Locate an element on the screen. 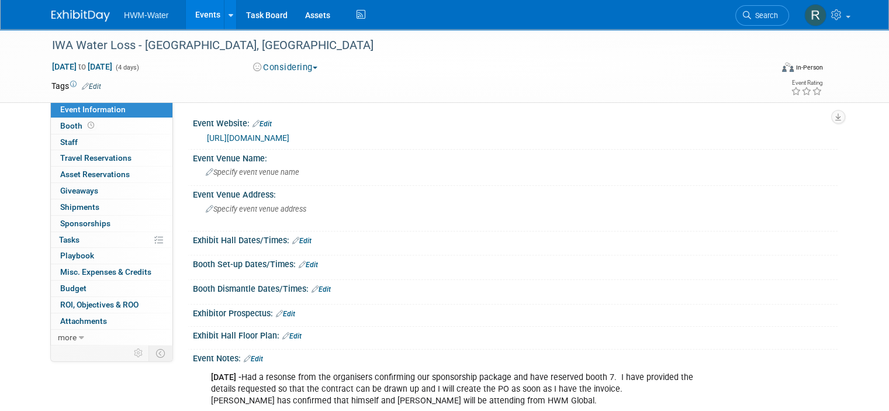 This screenshot has height=411, width=889. button: Considering is located at coordinates (285, 67).